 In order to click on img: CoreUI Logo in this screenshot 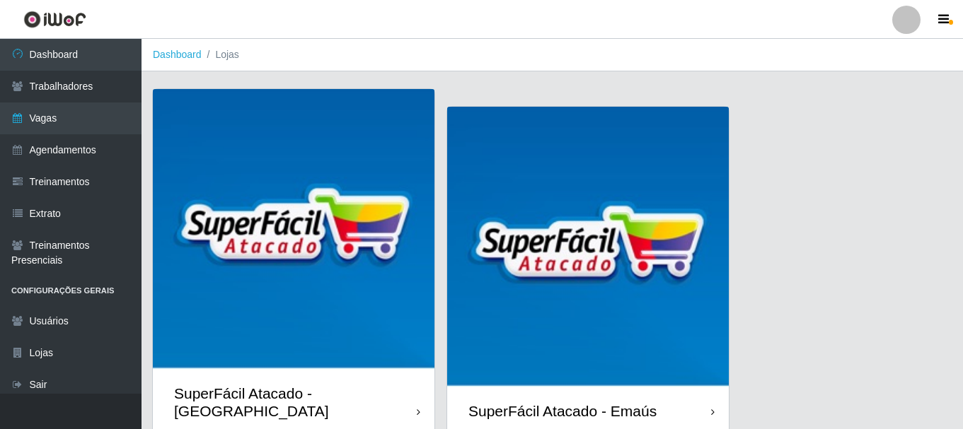, I will do `click(54, 19)`.